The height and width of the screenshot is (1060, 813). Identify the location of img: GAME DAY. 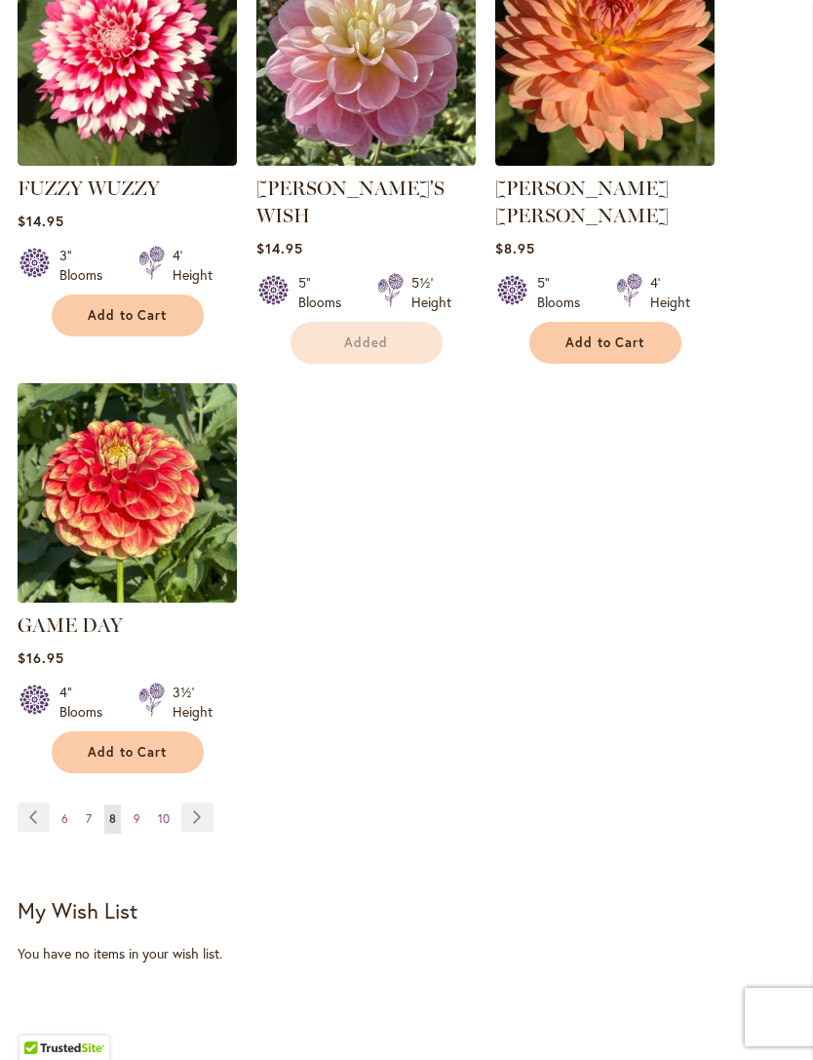
(127, 492).